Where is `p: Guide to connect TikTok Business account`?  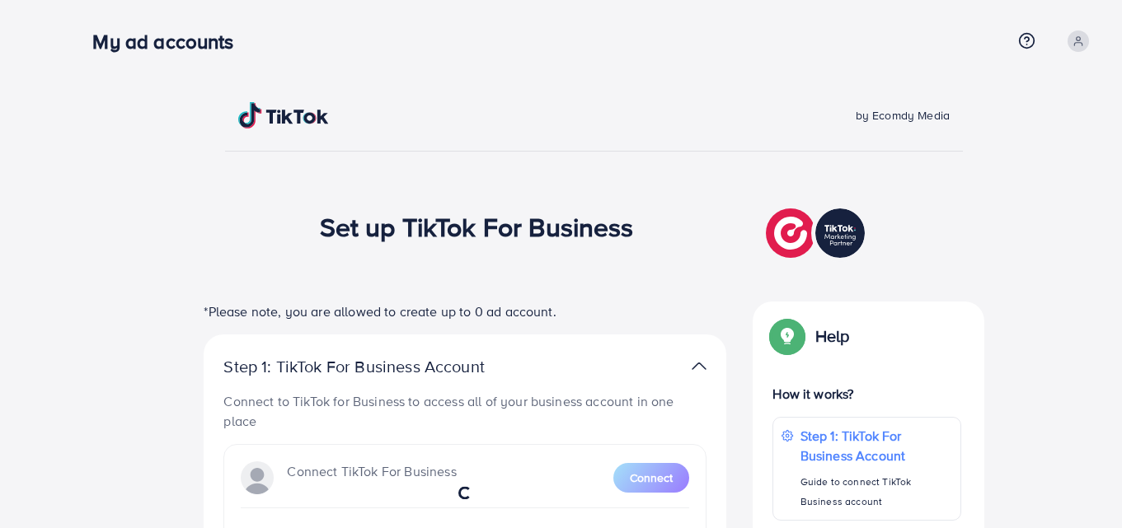
p: Guide to connect TikTok Business account is located at coordinates (876, 492).